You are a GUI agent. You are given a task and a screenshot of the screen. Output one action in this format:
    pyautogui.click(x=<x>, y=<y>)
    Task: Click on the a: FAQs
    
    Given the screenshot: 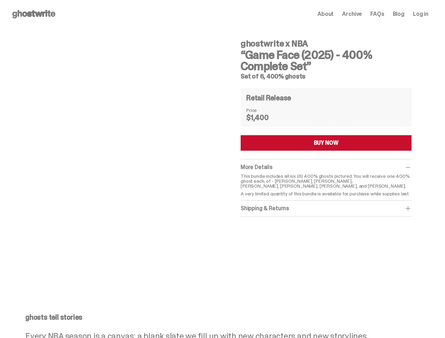 What is the action you would take?
    pyautogui.click(x=377, y=14)
    